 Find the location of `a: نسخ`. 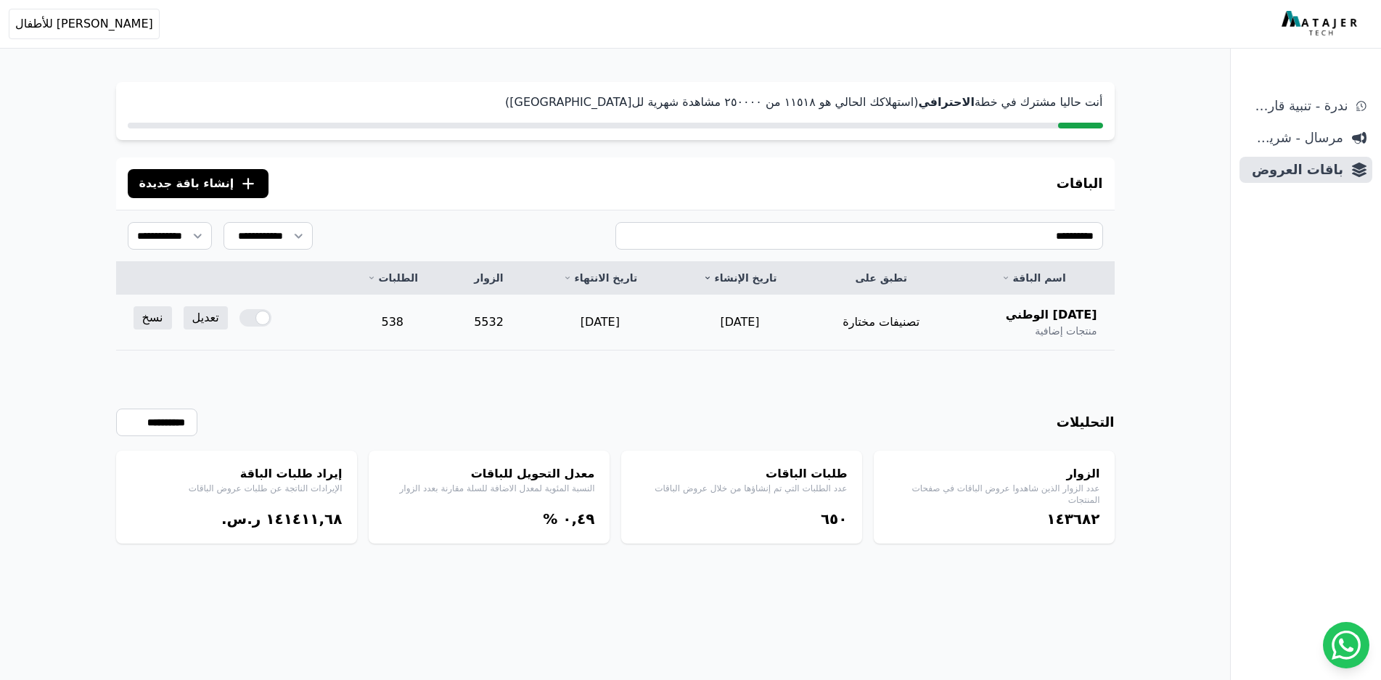

a: نسخ is located at coordinates (152, 318).